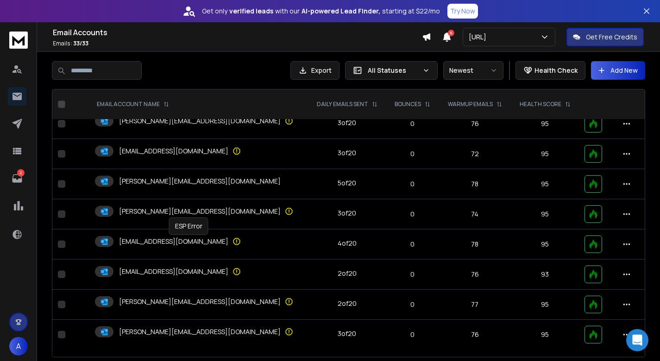 Image resolution: width=660 pixels, height=361 pixels. Describe the element at coordinates (463, 11) in the screenshot. I see `button: Try Now` at that location.